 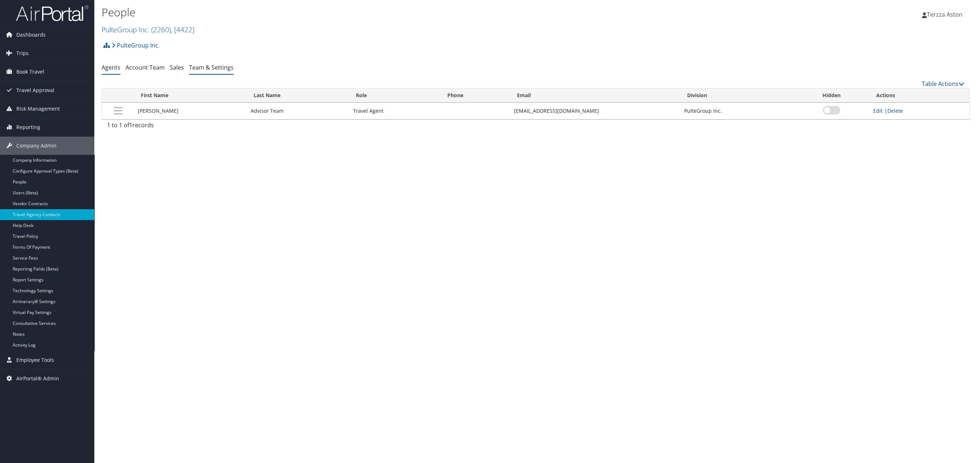 I want to click on span: Terzza Aston, so click(x=945, y=15).